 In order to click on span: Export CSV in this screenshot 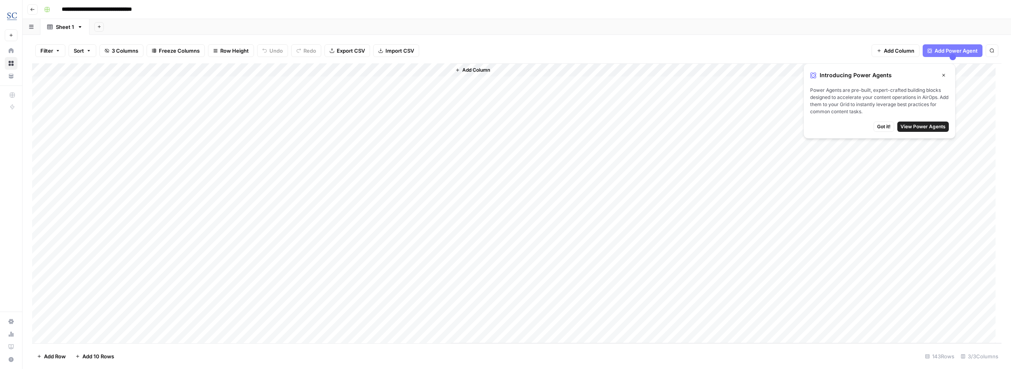, I will do `click(350, 51)`.